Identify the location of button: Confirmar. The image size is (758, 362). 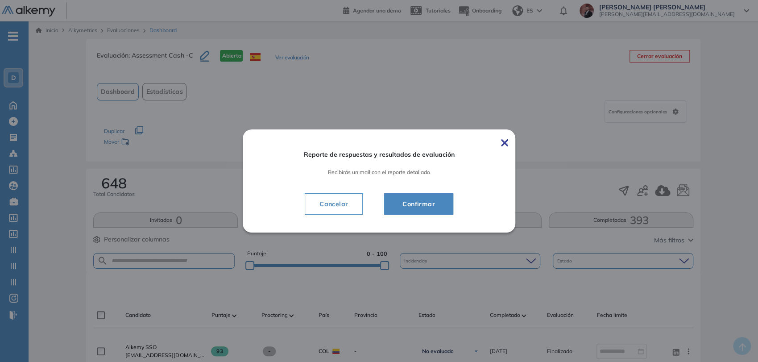
(418, 204).